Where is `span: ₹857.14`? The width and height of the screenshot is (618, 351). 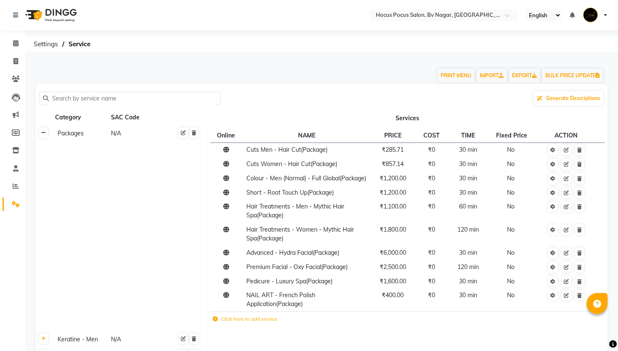 span: ₹857.14 is located at coordinates (393, 164).